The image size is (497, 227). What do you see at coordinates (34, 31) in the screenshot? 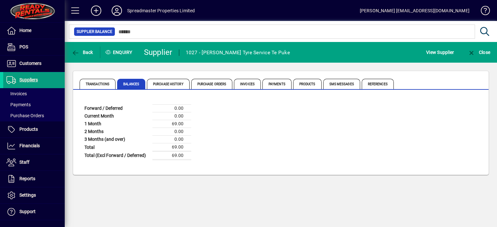
I see `a: Home` at bounding box center [34, 31].